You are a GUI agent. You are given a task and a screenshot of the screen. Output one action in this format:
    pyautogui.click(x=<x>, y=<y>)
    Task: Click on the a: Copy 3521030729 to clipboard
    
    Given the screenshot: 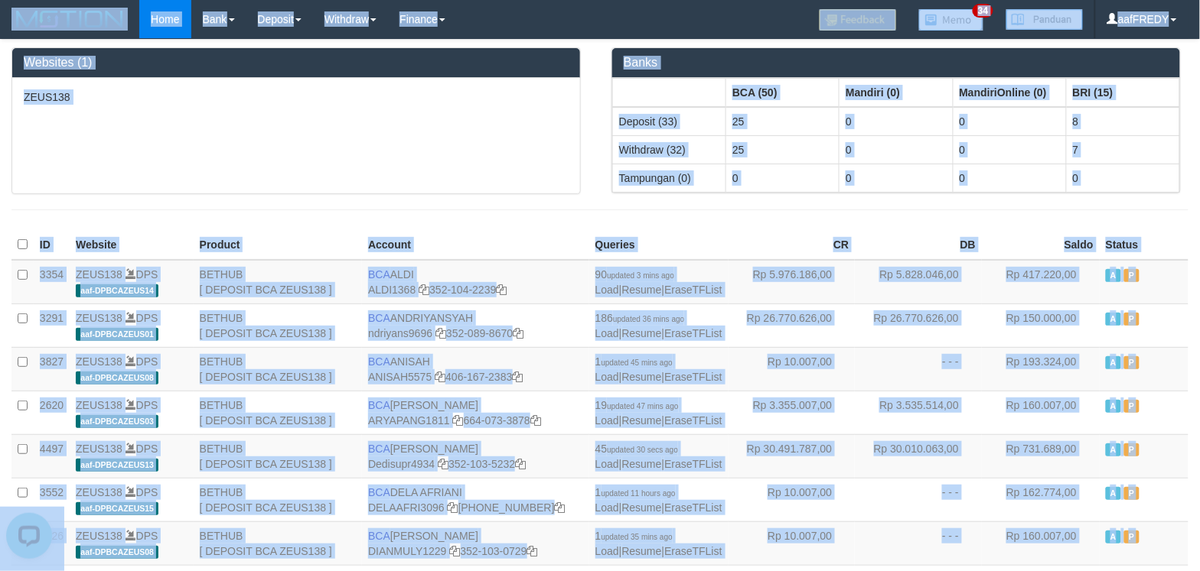 What is the action you would take?
    pyautogui.click(x=532, y=552)
    